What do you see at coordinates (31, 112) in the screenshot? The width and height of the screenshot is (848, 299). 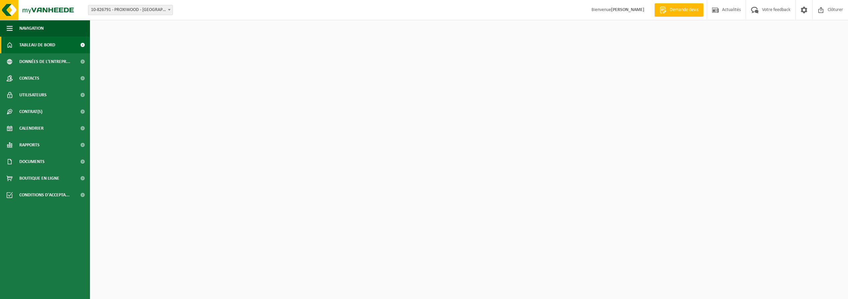 I see `span: Contrat(s)` at bounding box center [31, 112].